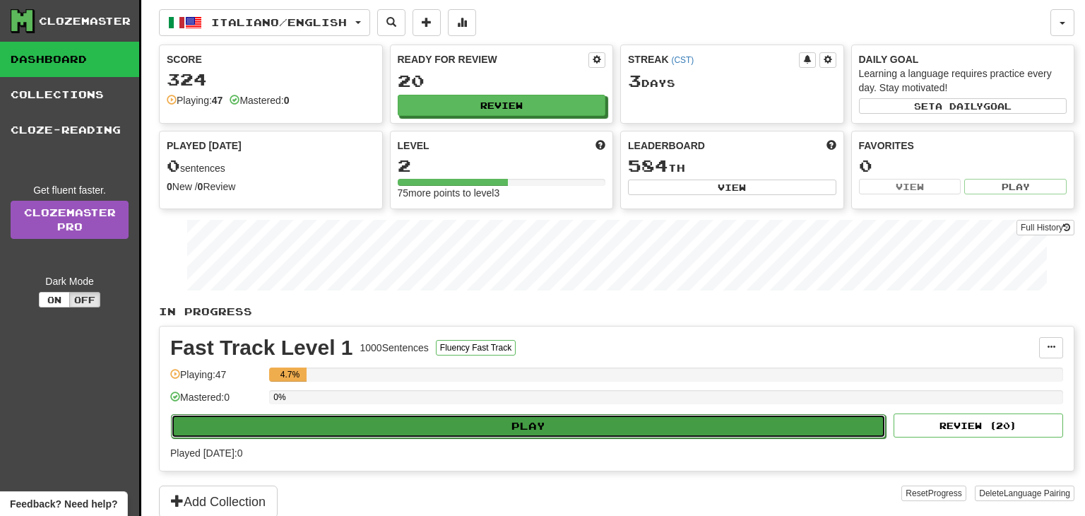  I want to click on div: 75 more points to level 3, so click(502, 193).